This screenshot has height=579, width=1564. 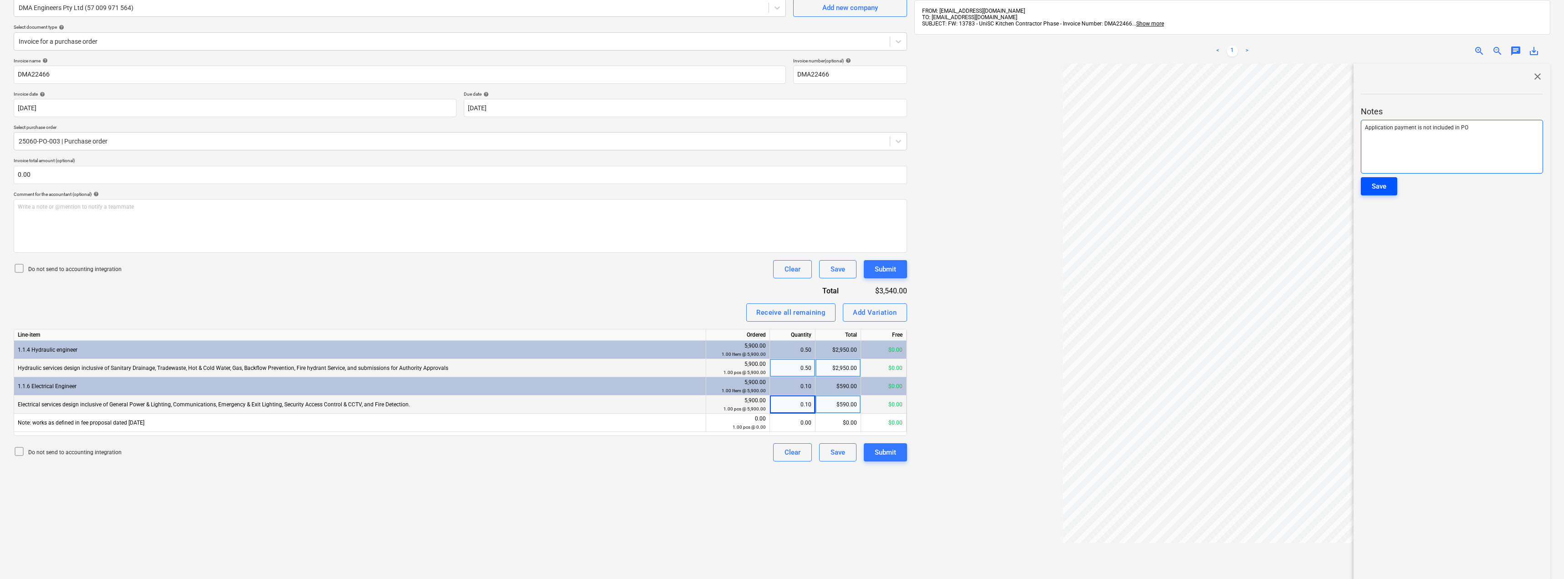 What do you see at coordinates (1416, 128) in the screenshot?
I see `span: Application payment is not included in PO` at bounding box center [1416, 128].